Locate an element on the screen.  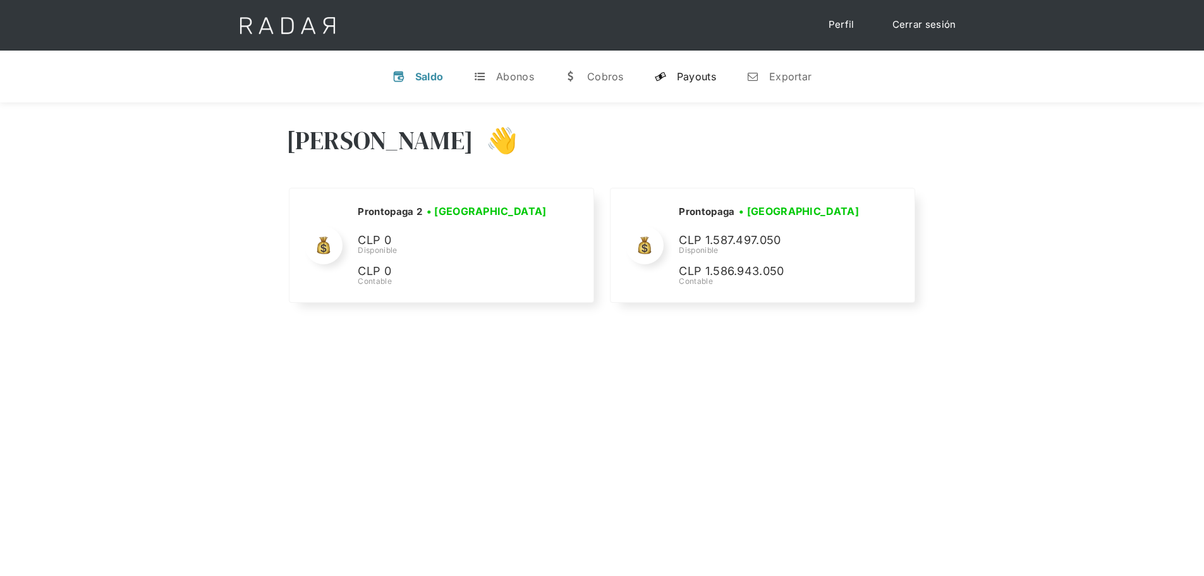
h2: Prontopaga is located at coordinates (707, 212).